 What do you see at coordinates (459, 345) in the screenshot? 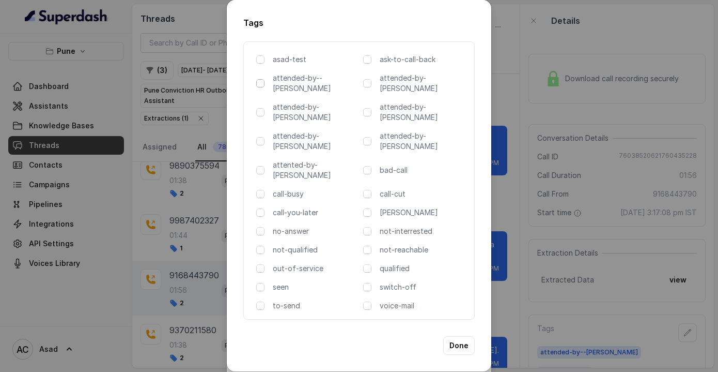
I see `button: Done` at bounding box center [459, 345].